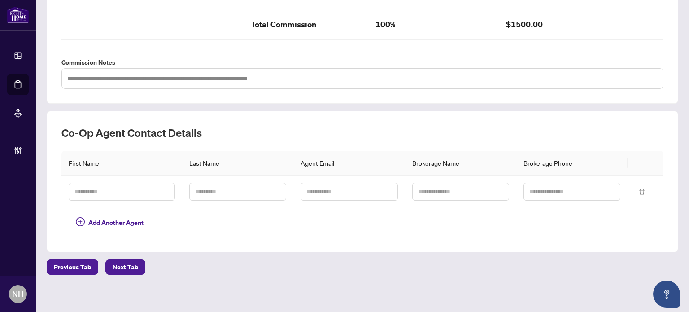 Image resolution: width=689 pixels, height=312 pixels. What do you see at coordinates (349, 163) in the screenshot?
I see `th: Agent Email` at bounding box center [349, 163].